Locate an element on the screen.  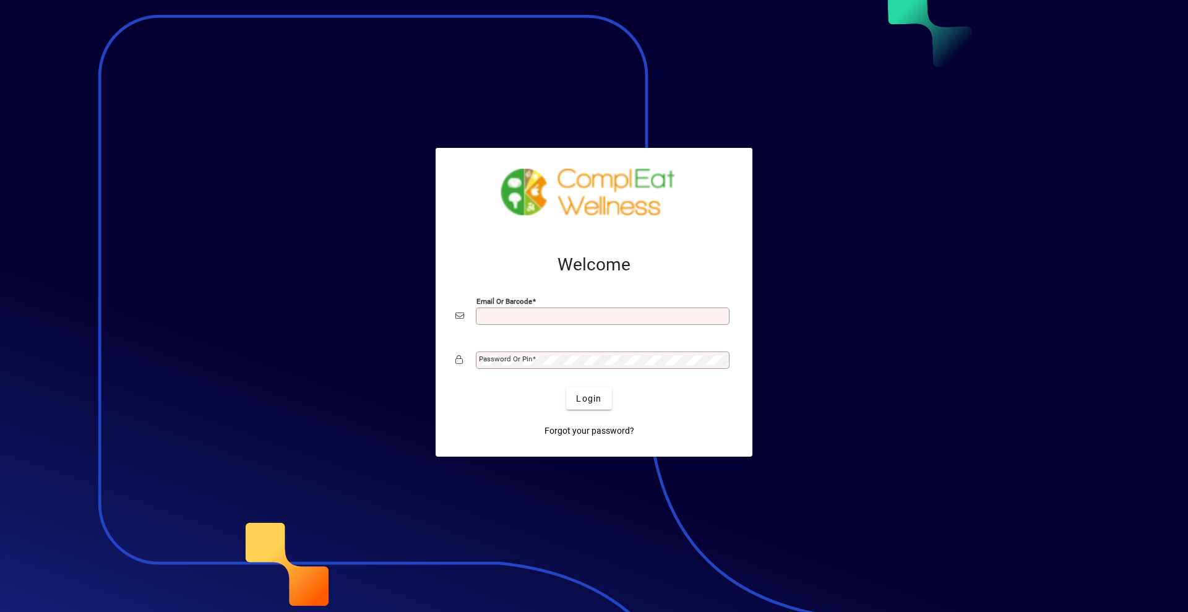
mat-label: Password or Pin is located at coordinates (505, 359).